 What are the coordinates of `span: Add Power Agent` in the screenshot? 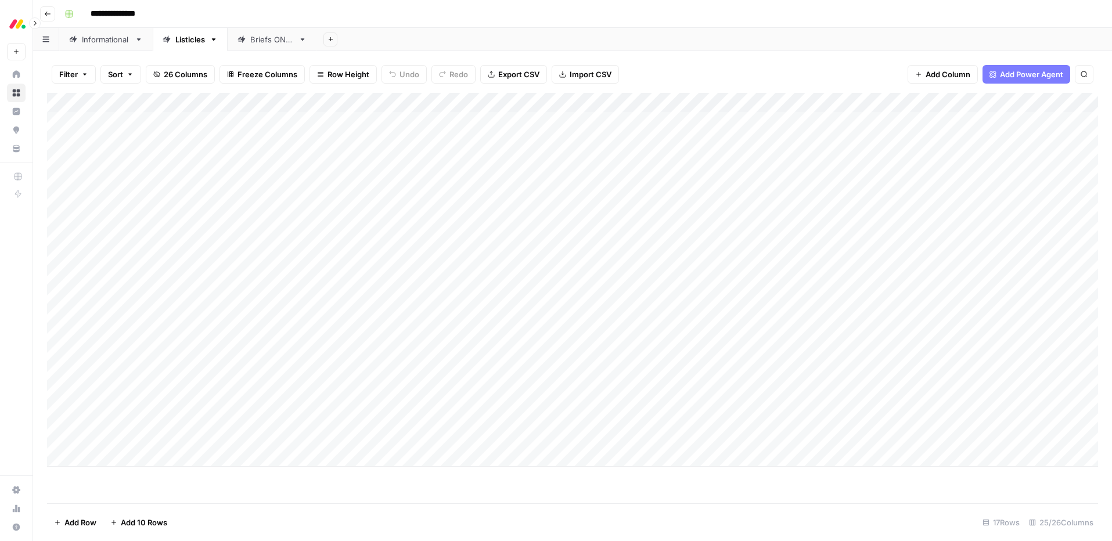 It's located at (1031, 74).